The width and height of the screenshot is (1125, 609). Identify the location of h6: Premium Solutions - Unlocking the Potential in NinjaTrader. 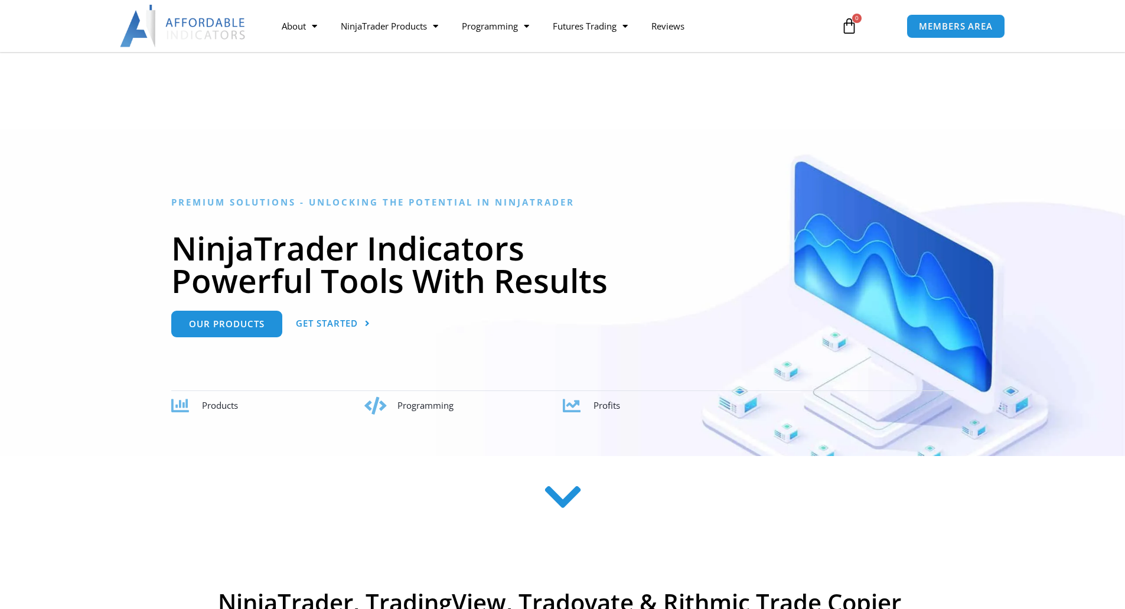
(562, 202).